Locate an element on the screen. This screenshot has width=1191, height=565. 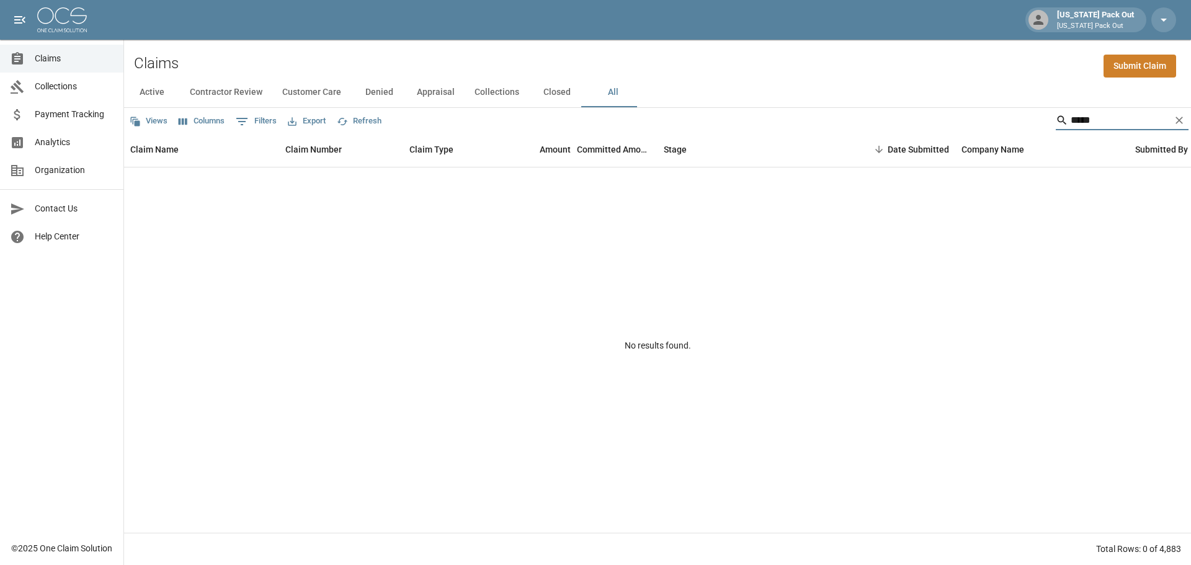
span: Help Center is located at coordinates (74, 236).